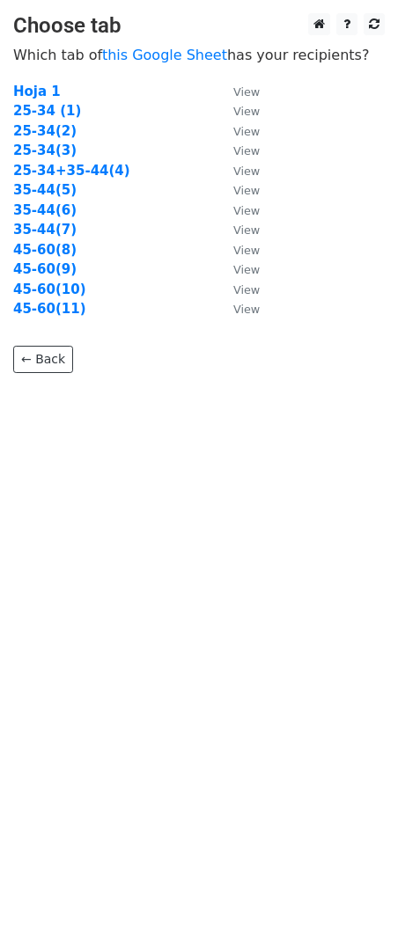 This screenshot has width=398, height=951. I want to click on strong: 35-44(6), so click(45, 210).